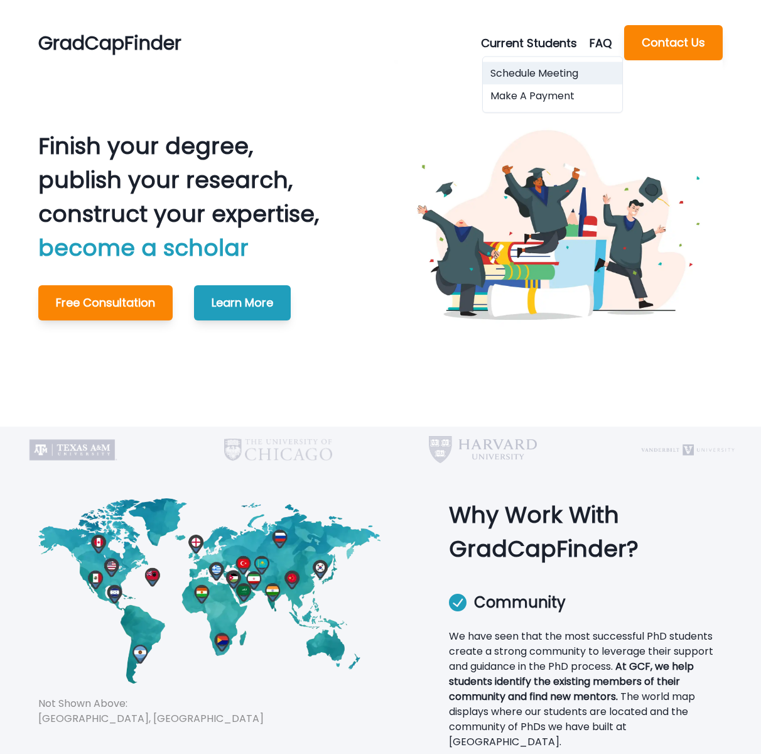 The width and height of the screenshot is (761, 754). What do you see at coordinates (242, 303) in the screenshot?
I see `button: Learn More` at bounding box center [242, 303].